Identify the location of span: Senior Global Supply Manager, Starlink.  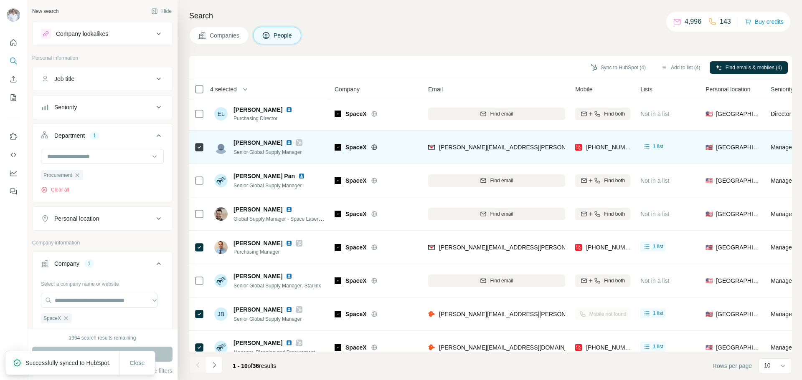
(277, 286).